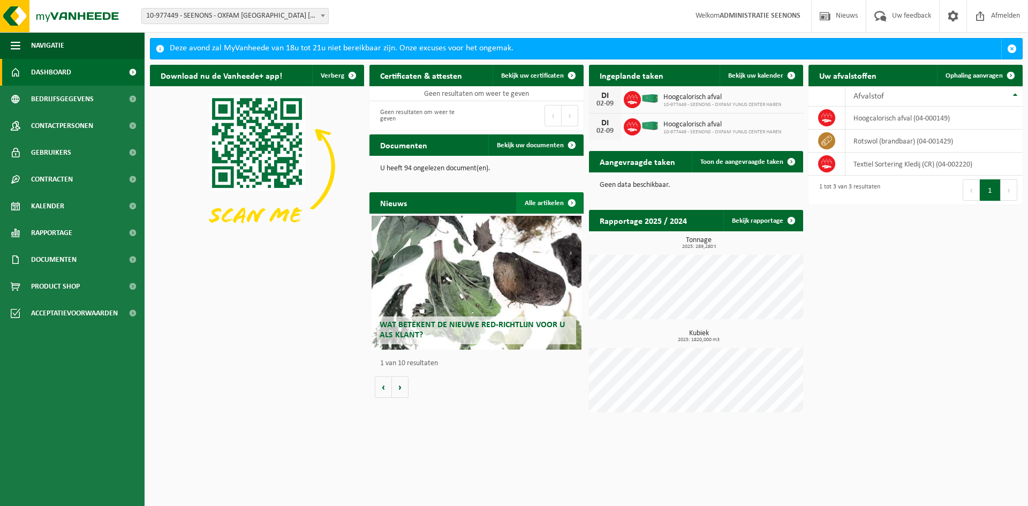 This screenshot has height=506, width=1028. What do you see at coordinates (383, 387) in the screenshot?
I see `button: Vorige` at bounding box center [383, 387].